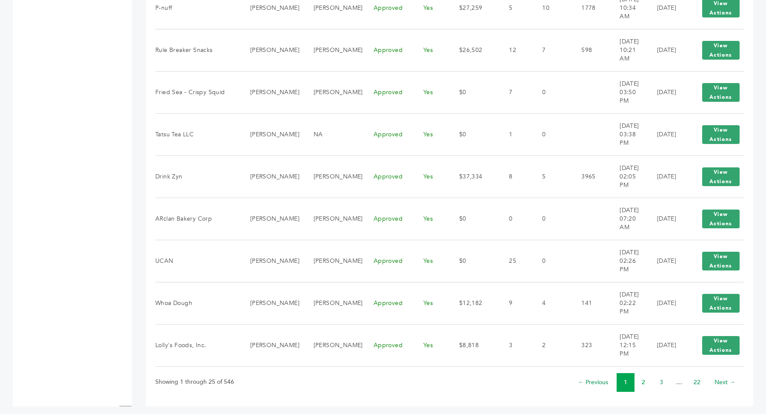  I want to click on td: 3965, so click(590, 176).